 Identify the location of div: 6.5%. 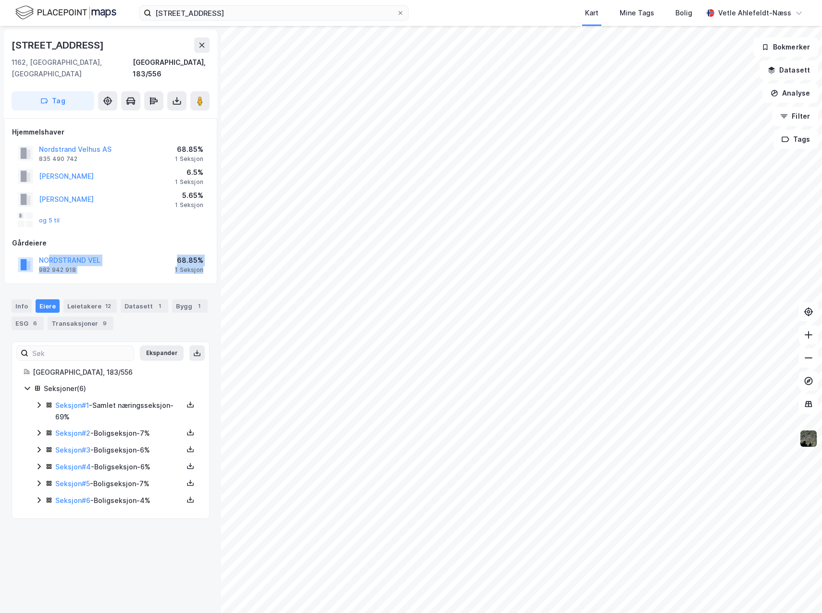
(189, 172).